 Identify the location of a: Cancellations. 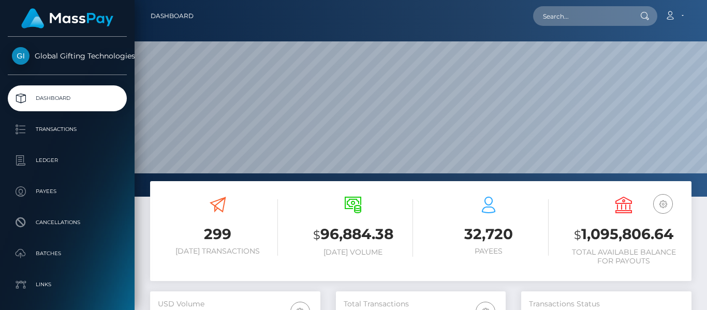
(67, 223).